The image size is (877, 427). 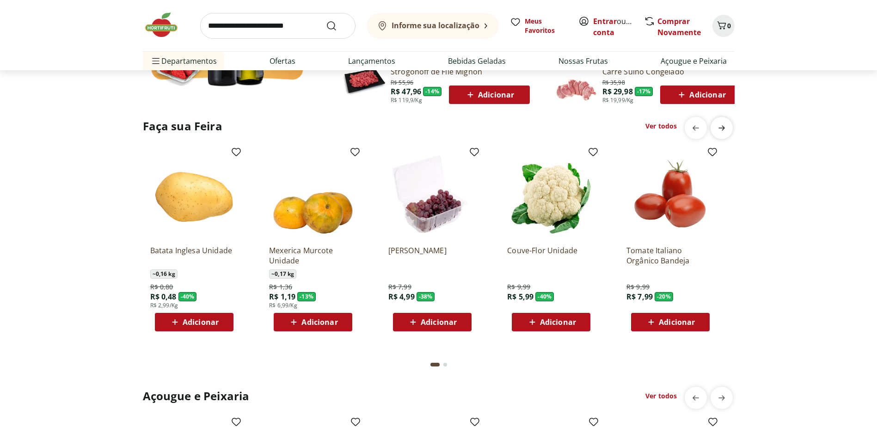 I want to click on a: Carré Suíno Congelado, so click(x=671, y=72).